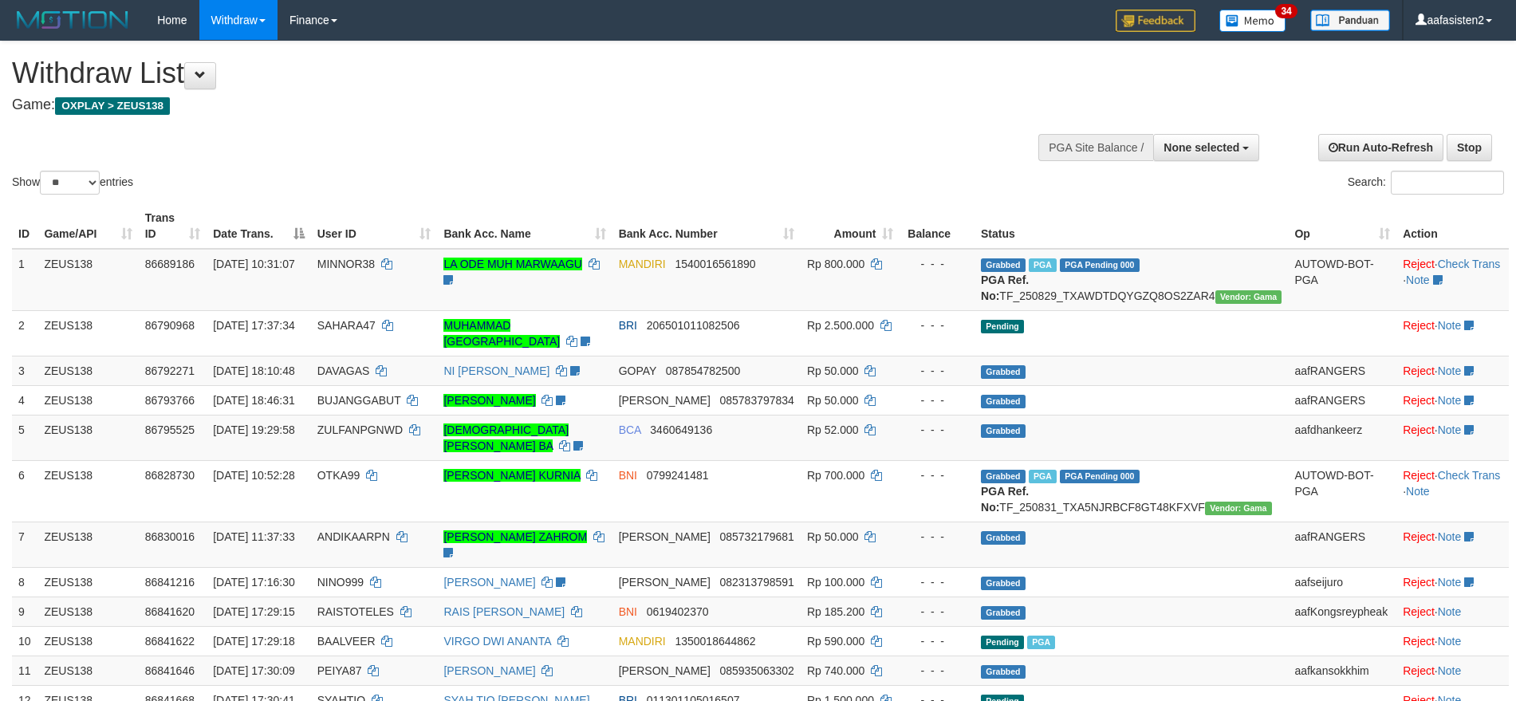 This screenshot has width=1516, height=701. I want to click on th: Game/API: activate to sort column ascending, so click(88, 226).